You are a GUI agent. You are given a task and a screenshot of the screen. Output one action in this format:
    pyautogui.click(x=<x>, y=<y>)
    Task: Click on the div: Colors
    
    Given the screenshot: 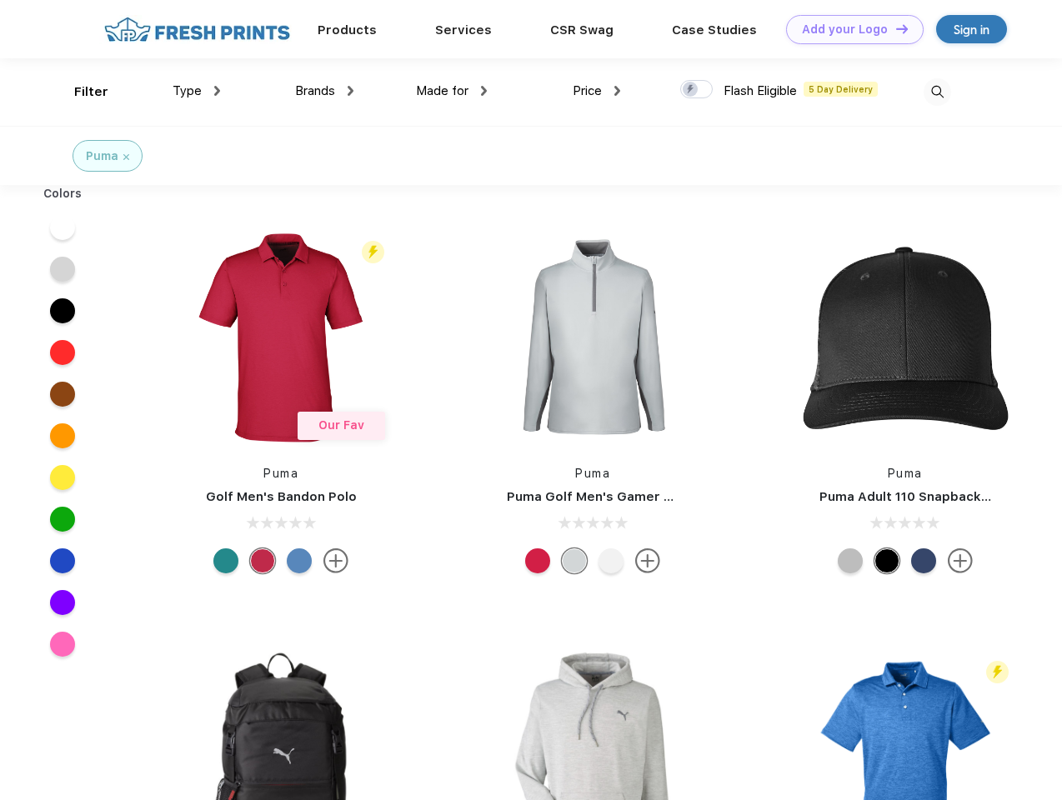 What is the action you would take?
    pyautogui.click(x=63, y=193)
    